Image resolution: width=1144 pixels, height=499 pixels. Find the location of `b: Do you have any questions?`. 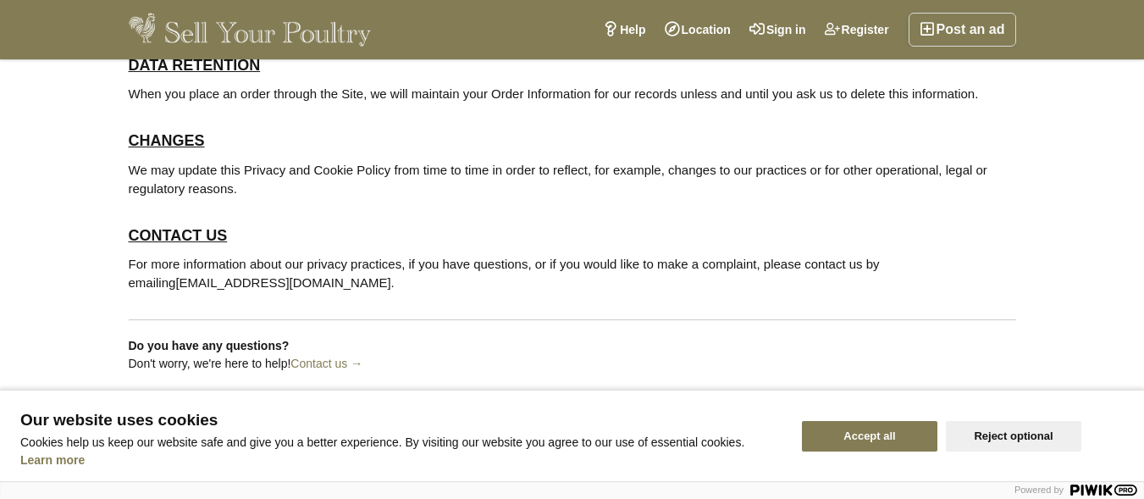

b: Do you have any questions? is located at coordinates (209, 346).